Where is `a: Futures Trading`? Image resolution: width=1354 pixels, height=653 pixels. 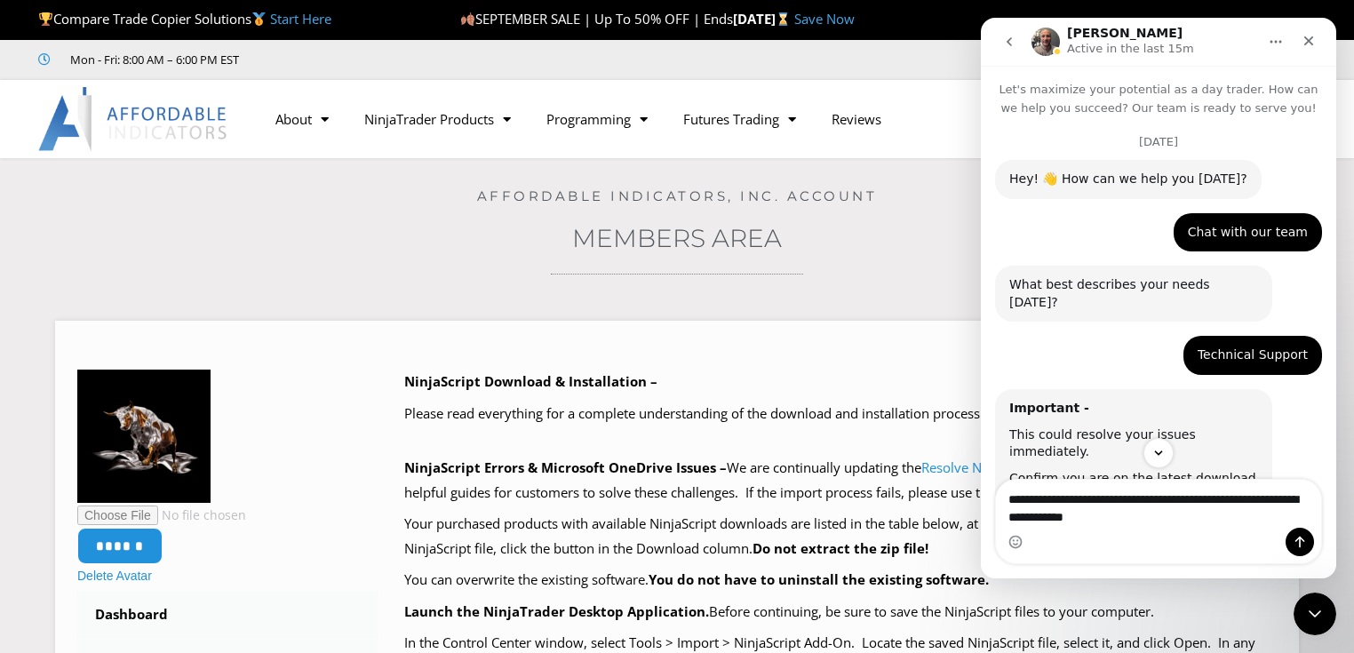
a: Futures Trading is located at coordinates (739, 119).